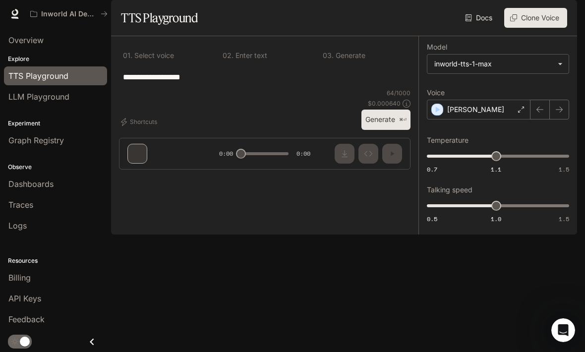 Image resolution: width=585 pixels, height=352 pixels. What do you see at coordinates (436, 93) in the screenshot?
I see `p: Voice` at bounding box center [436, 93].